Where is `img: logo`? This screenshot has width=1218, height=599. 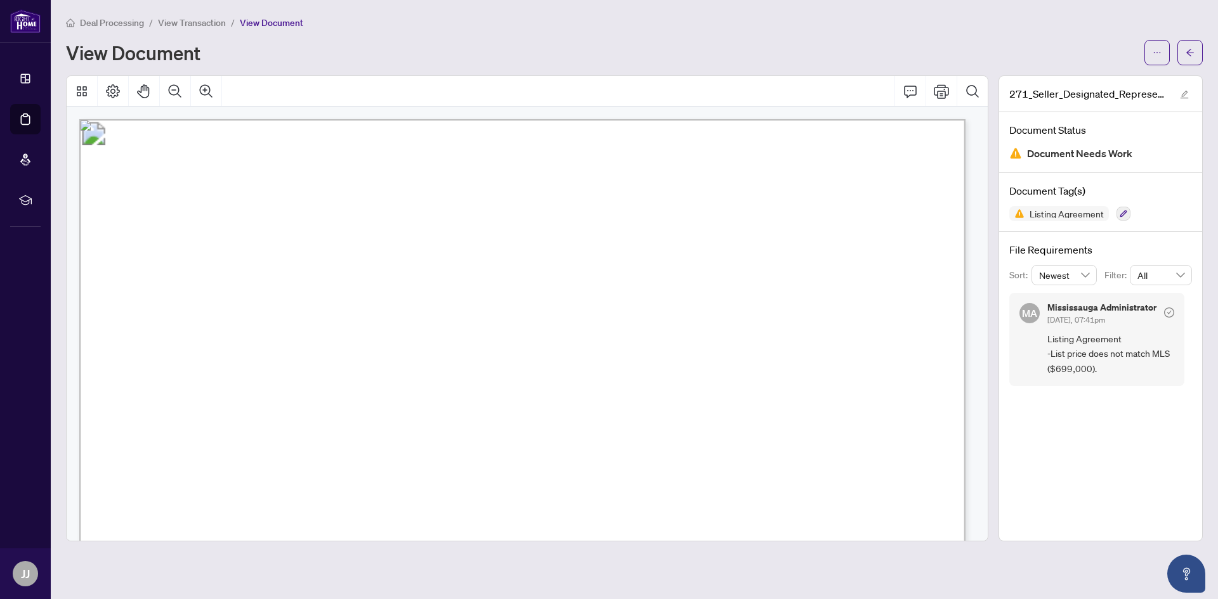
img: logo is located at coordinates (25, 21).